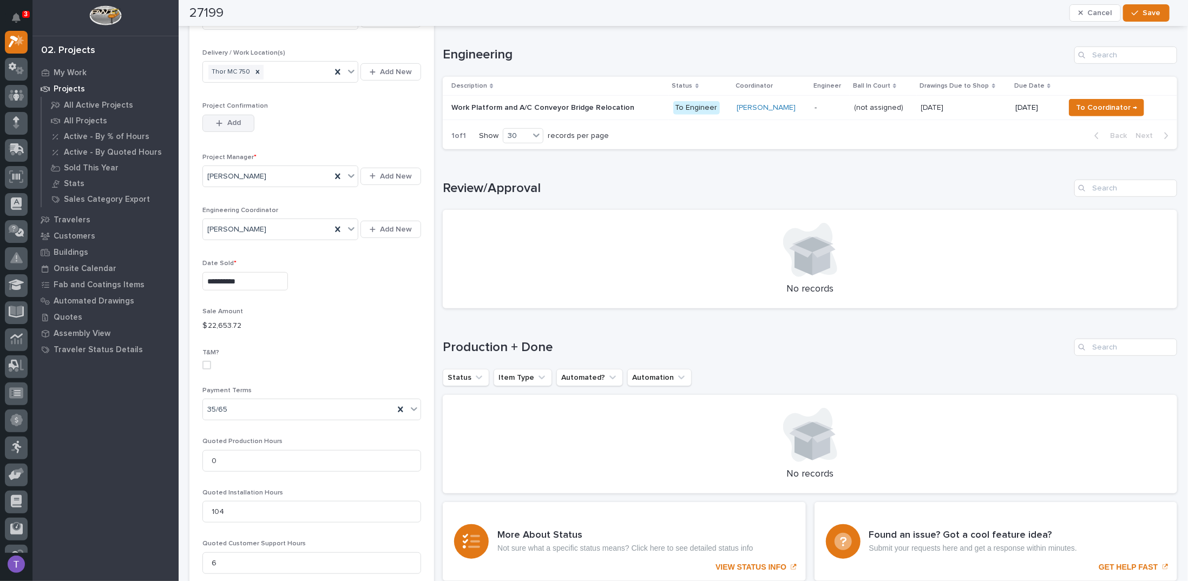  What do you see at coordinates (973, 536) in the screenshot?
I see `h3: Found an issue? Got a cool feature idea?` at bounding box center [973, 536].